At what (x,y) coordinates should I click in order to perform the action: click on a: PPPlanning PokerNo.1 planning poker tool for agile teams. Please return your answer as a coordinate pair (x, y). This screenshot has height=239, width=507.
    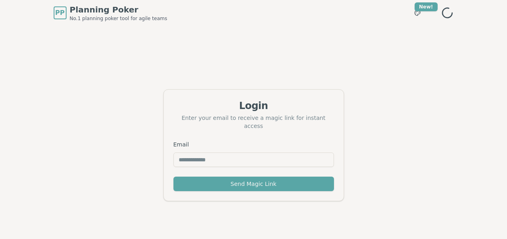
    Looking at the image, I should click on (110, 13).